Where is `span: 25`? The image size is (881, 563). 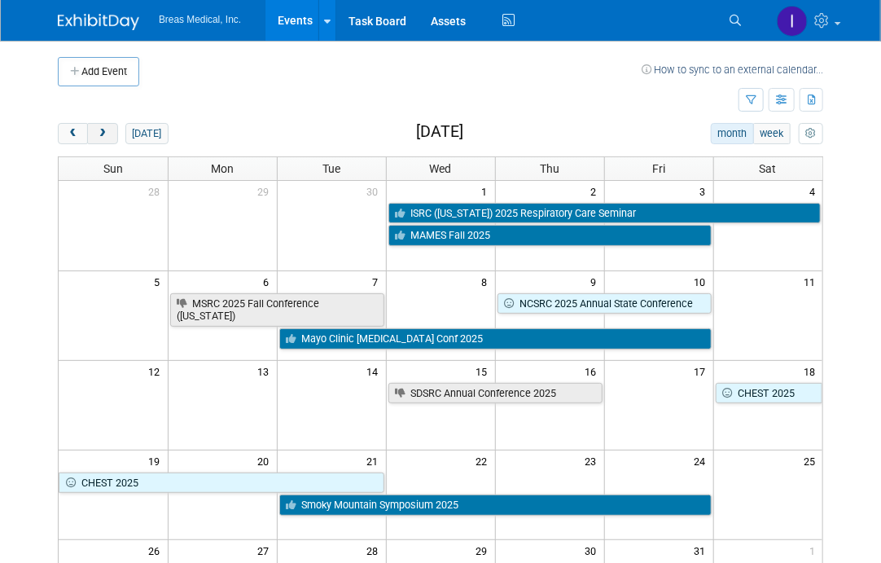 span: 25 is located at coordinates (812, 460).